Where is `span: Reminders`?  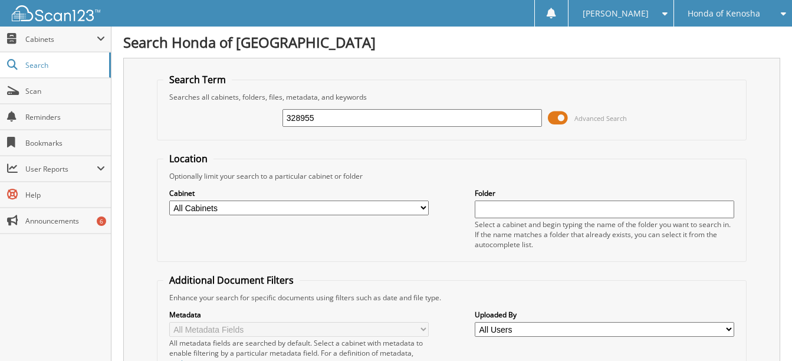 span: Reminders is located at coordinates (65, 117).